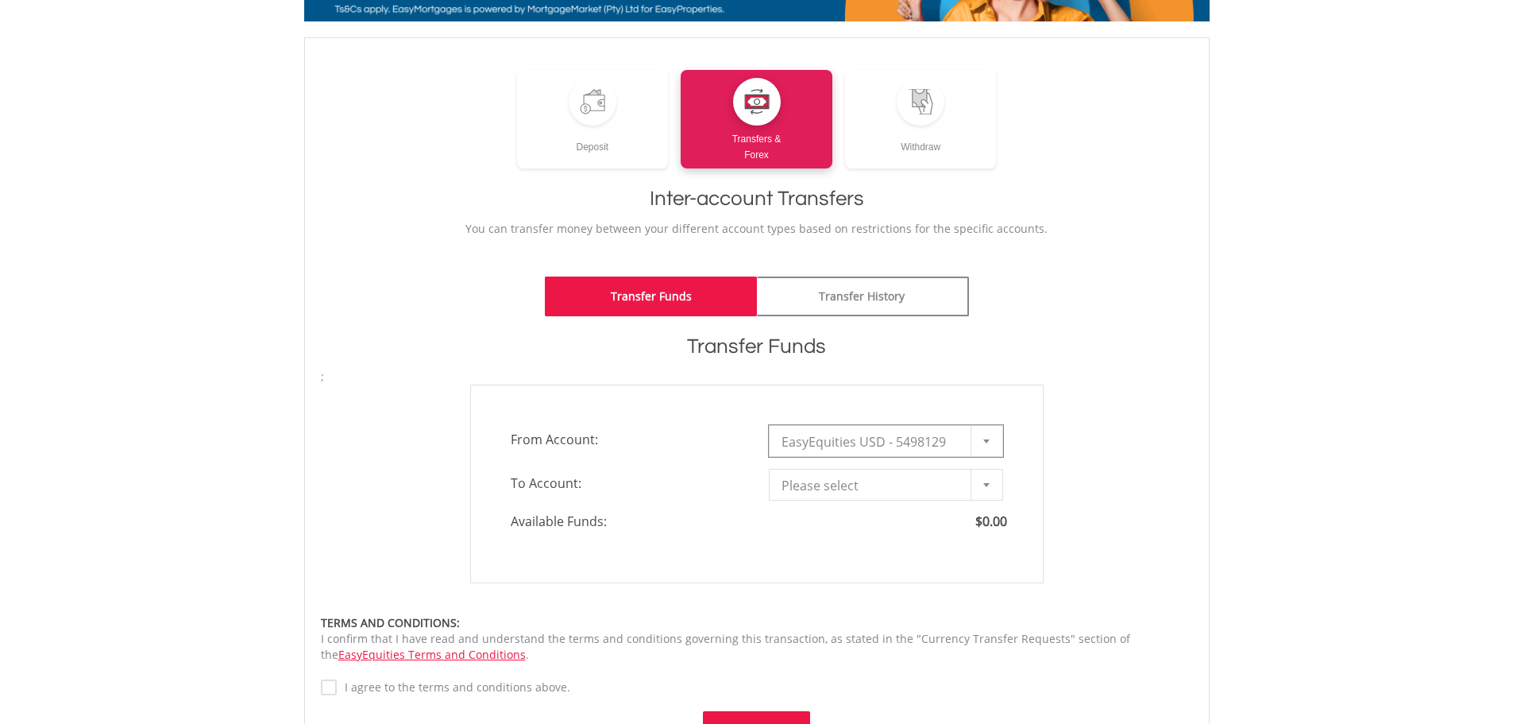  I want to click on h1: Inter-account Transfers, so click(757, 199).